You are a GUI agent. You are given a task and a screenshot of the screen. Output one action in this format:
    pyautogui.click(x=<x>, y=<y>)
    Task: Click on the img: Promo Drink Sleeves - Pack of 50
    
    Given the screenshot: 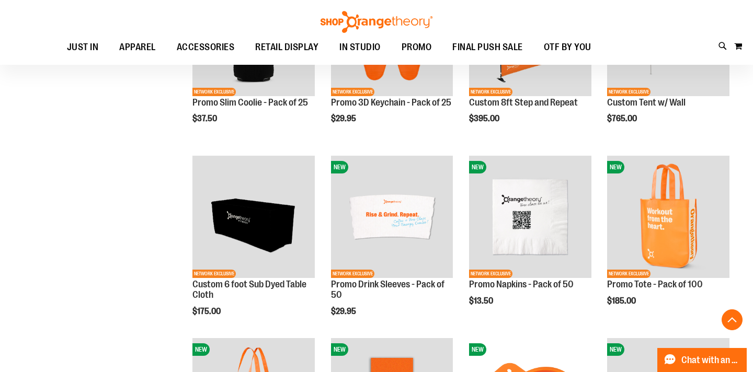 What is the action you would take?
    pyautogui.click(x=392, y=217)
    